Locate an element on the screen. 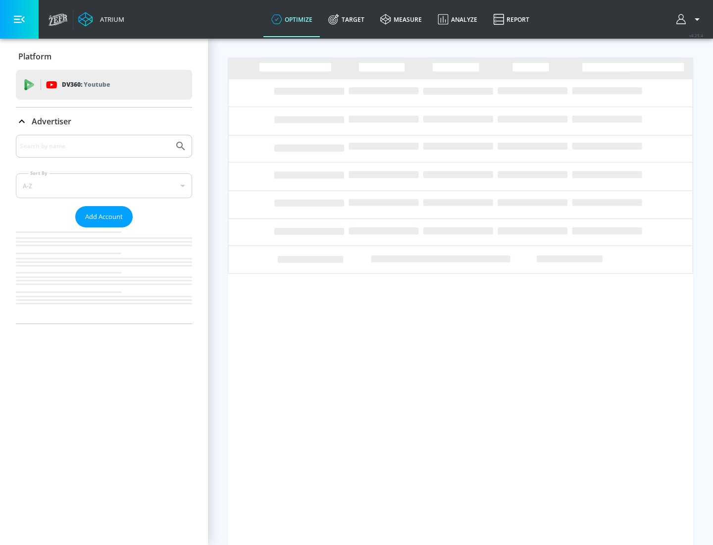 The width and height of the screenshot is (713, 545). div: A-Z is located at coordinates (104, 186).